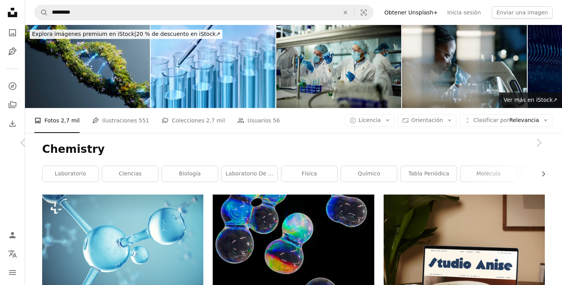  What do you see at coordinates (12, 105) in the screenshot?
I see `a: Colecciones` at bounding box center [12, 105].